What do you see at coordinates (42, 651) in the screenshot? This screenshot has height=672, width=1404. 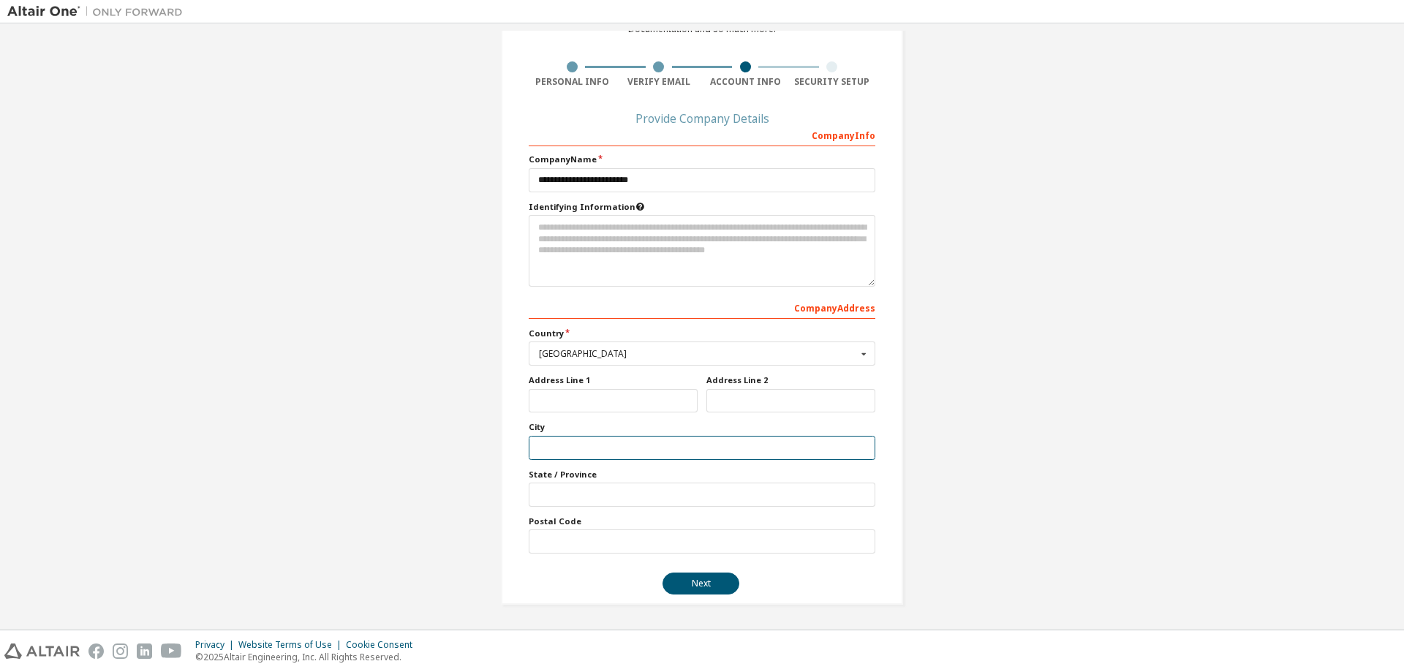 I see `img: altair_logo.svg` at bounding box center [42, 651].